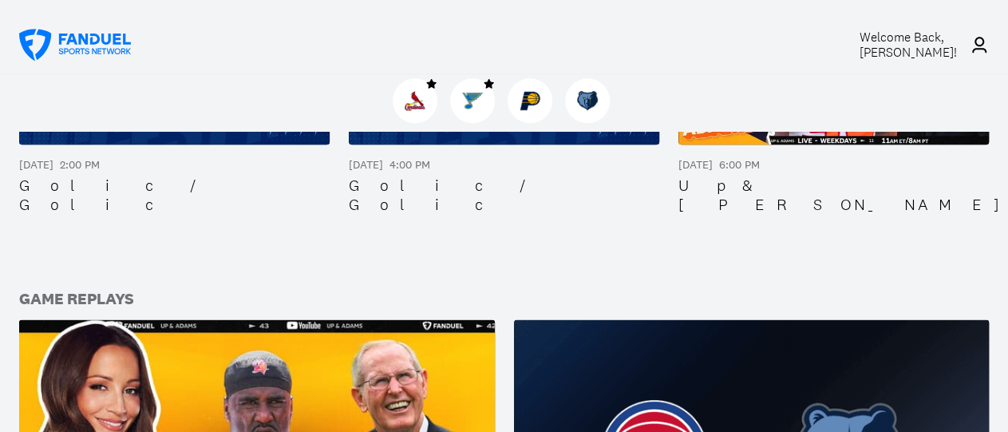  I want to click on div: 2:00 PM, so click(80, 165).